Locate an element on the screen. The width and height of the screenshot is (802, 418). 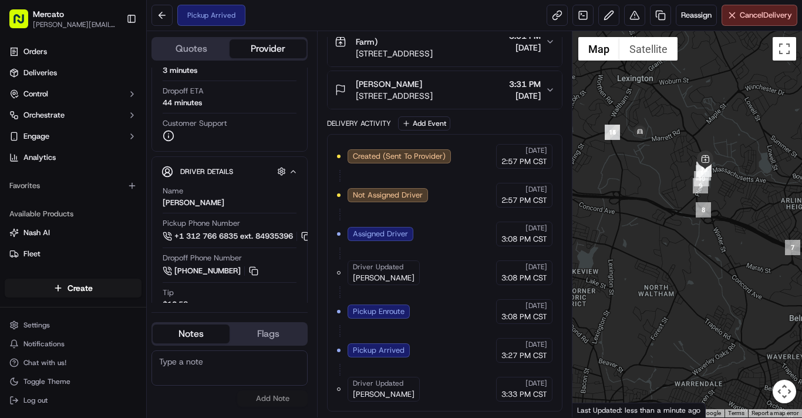
span: Name is located at coordinates (173, 191).